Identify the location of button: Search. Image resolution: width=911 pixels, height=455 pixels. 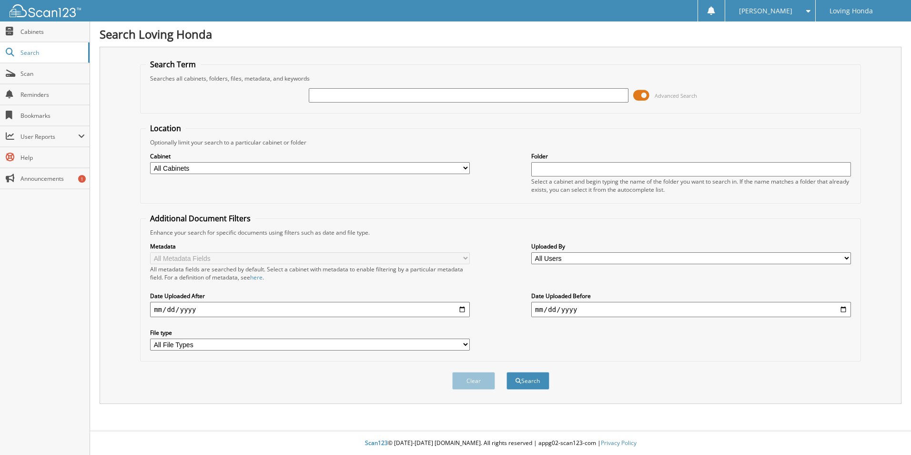
(528, 380).